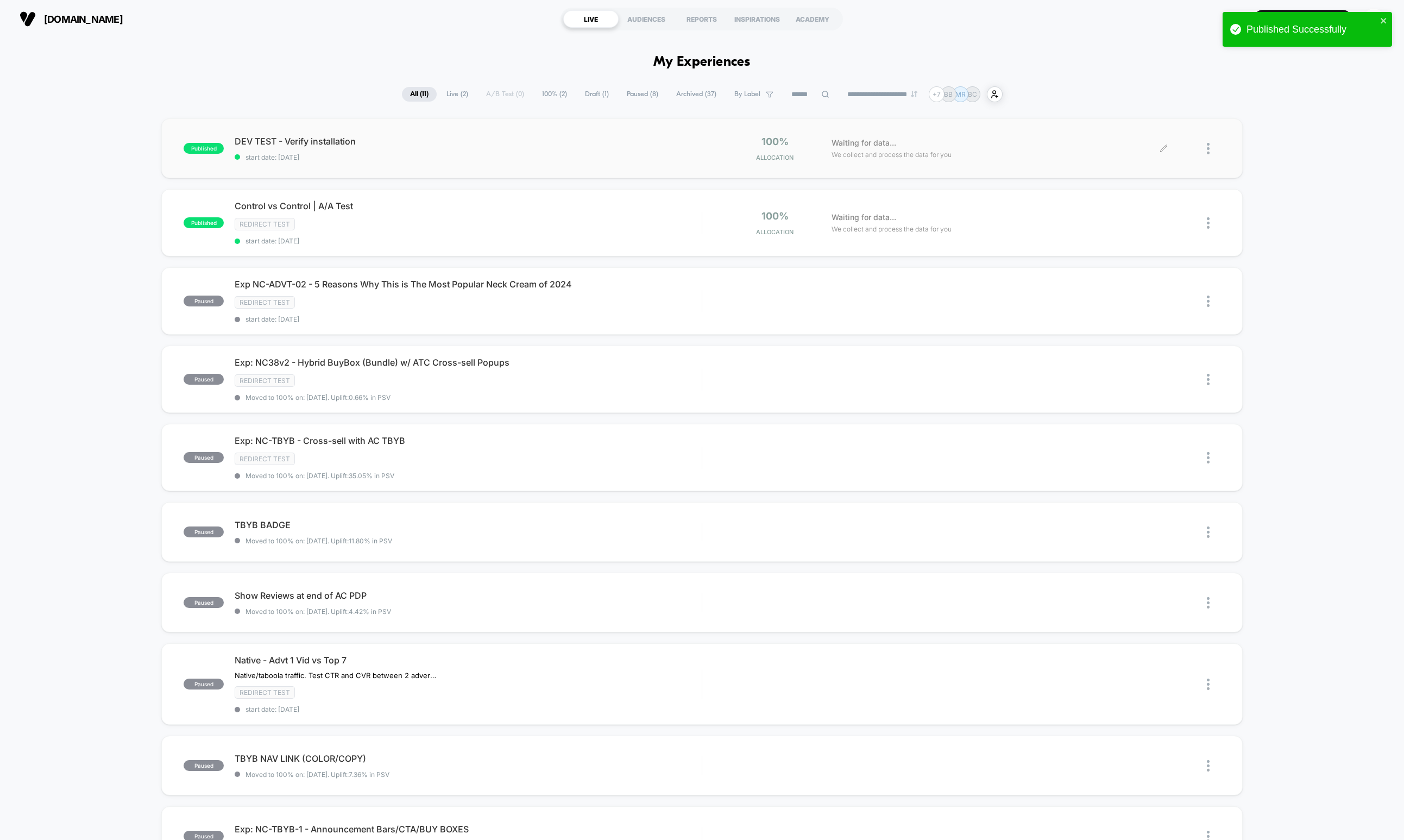 The height and width of the screenshot is (840, 1404). I want to click on span: Live ( 2 ), so click(457, 94).